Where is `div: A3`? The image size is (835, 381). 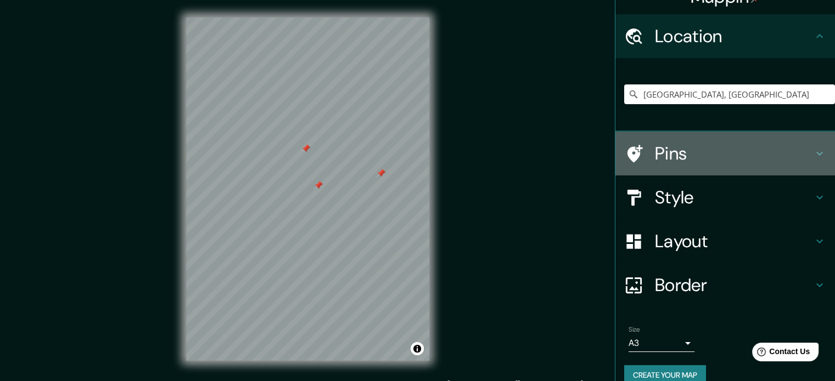
div: A3 is located at coordinates (661, 344).